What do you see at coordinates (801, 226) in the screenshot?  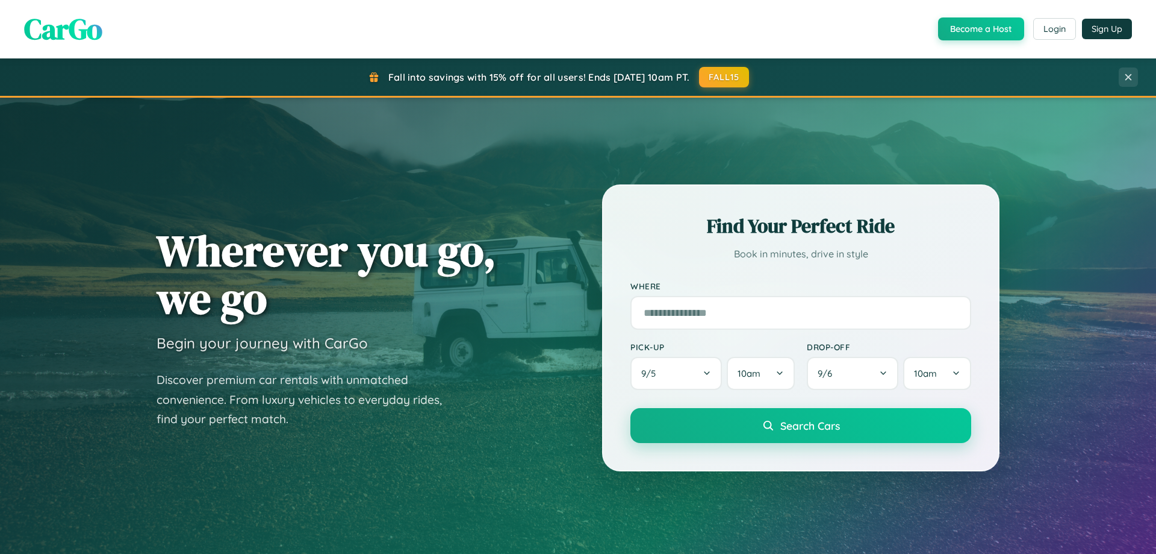 I see `h2: Find Your Perfect Ride` at bounding box center [801, 226].